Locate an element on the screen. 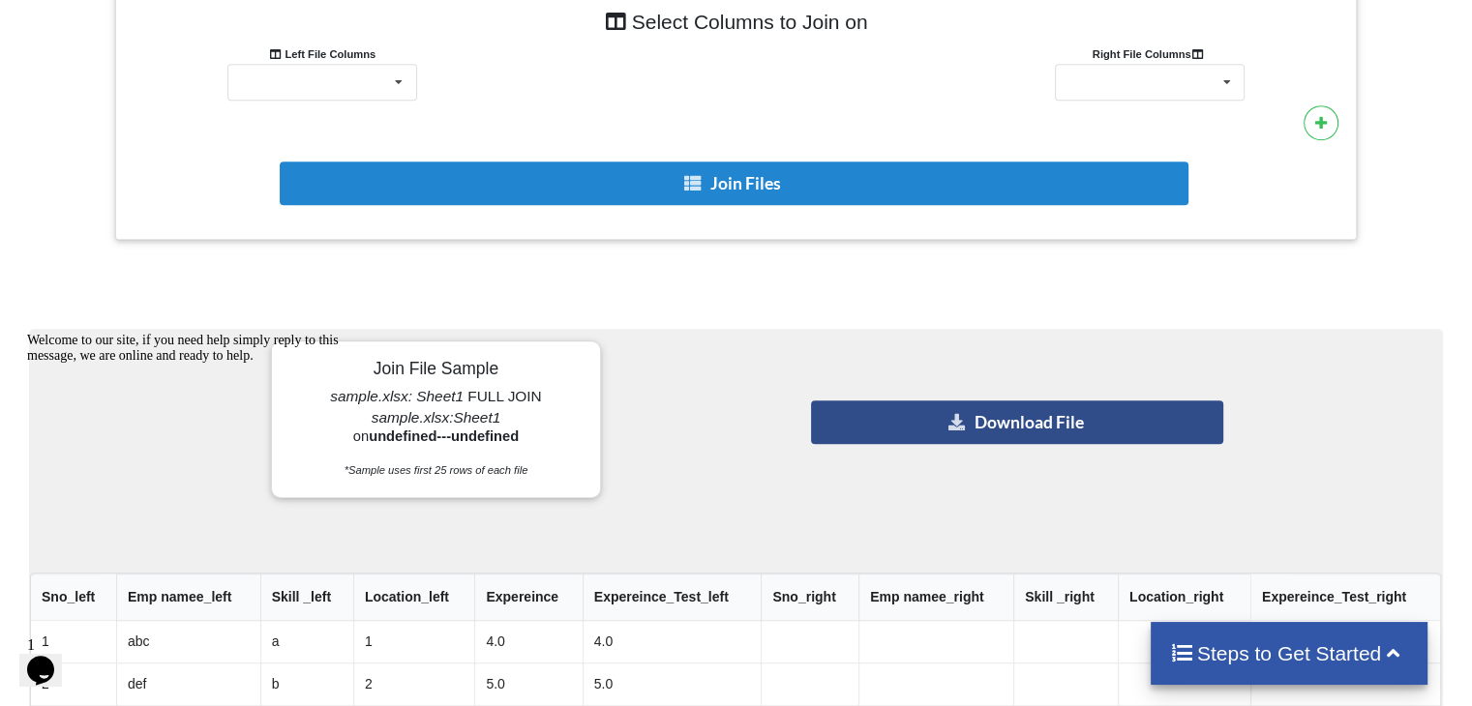 This screenshot has height=706, width=1472. td: abc is located at coordinates (188, 642).